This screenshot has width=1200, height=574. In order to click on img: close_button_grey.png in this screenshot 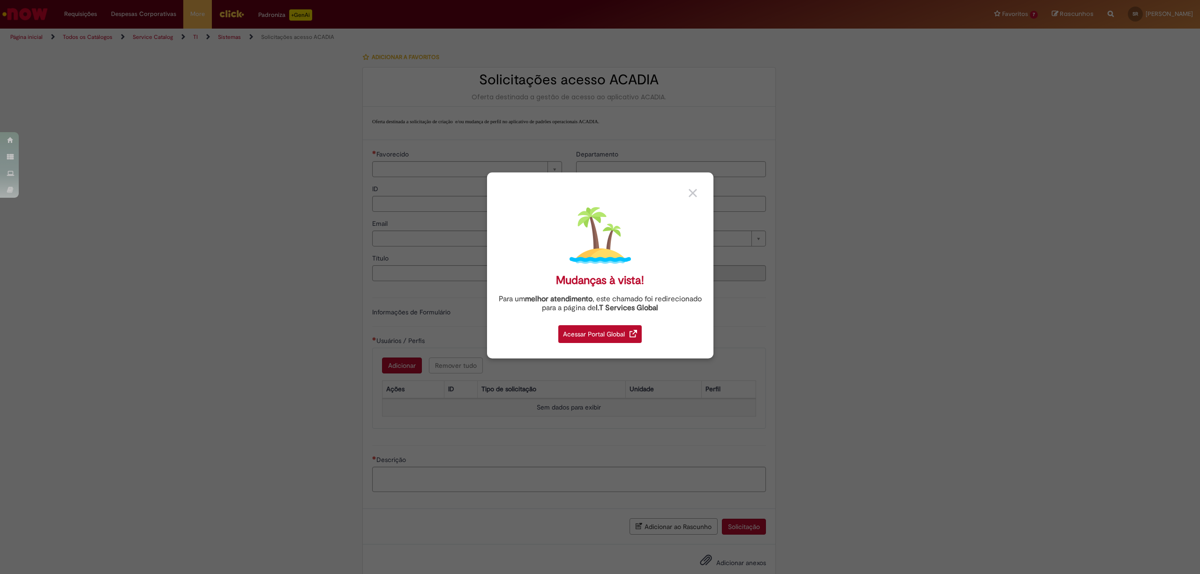, I will do `click(693, 193)`.